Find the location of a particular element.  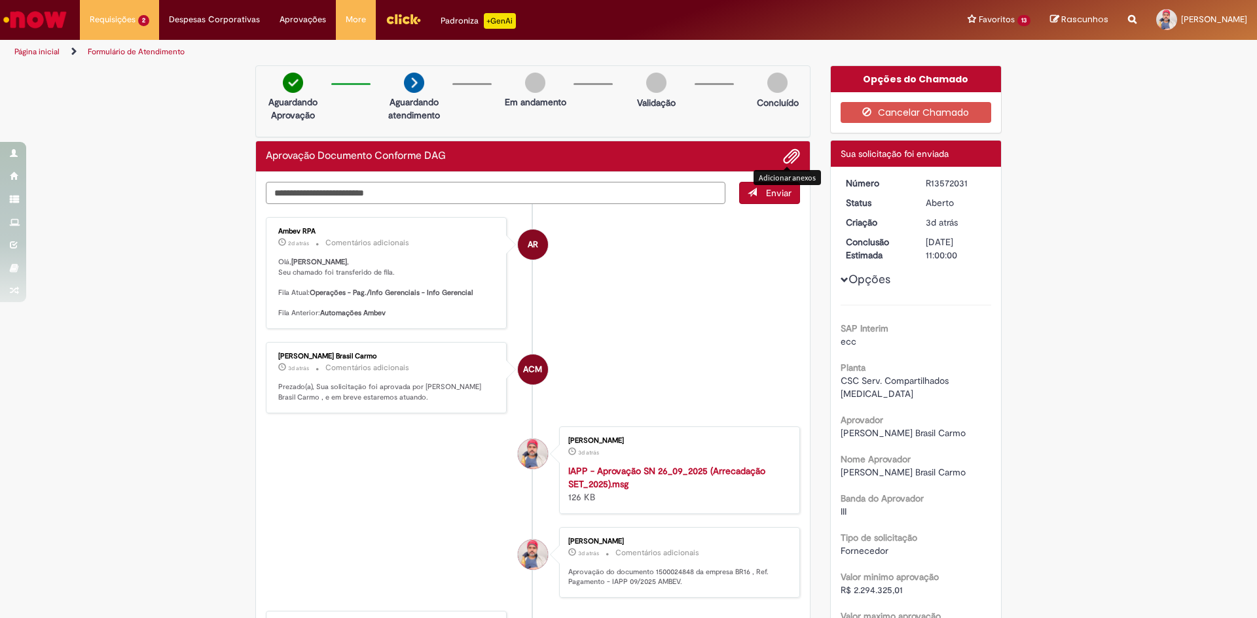

img: ServiceNow is located at coordinates (35, 20).